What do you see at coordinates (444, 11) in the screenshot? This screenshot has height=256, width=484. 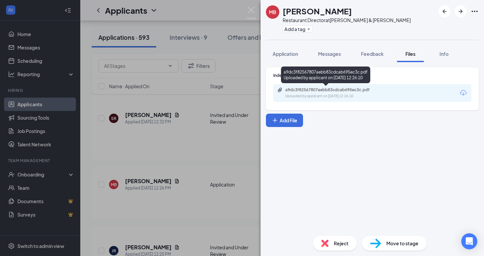 I see `svg: ArrowLeftNew` at bounding box center [444, 11].